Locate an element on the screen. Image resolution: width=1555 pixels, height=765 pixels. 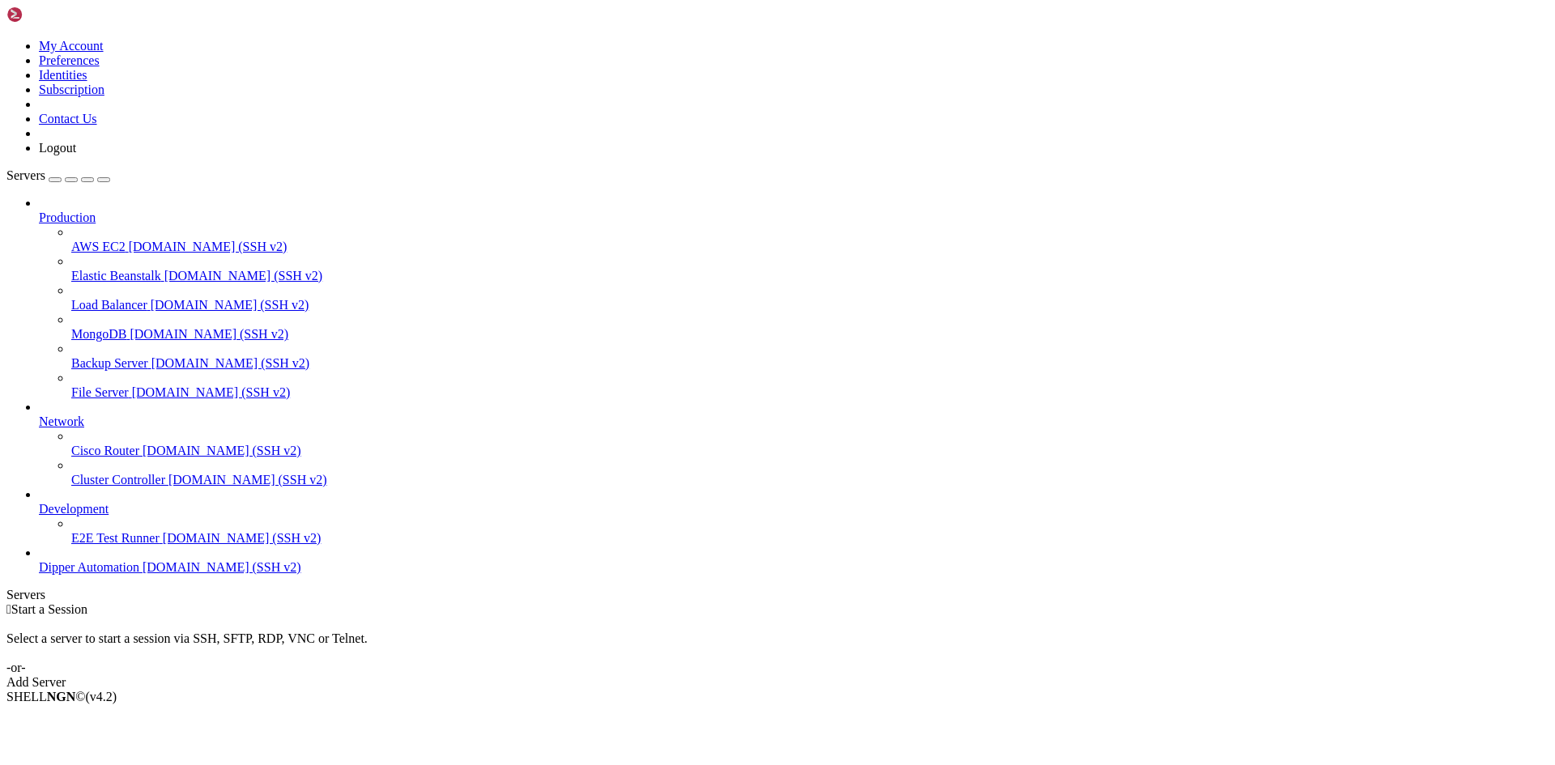
a: Servers is located at coordinates (58, 175).